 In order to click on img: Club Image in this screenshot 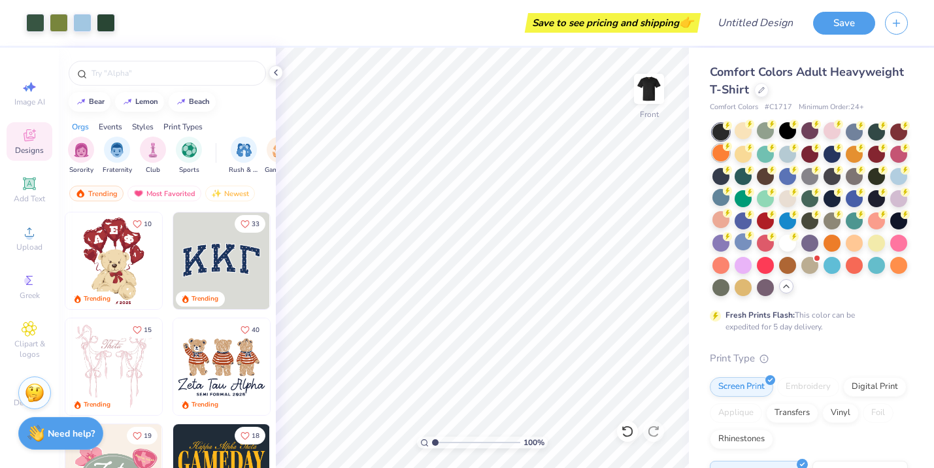, I will do `click(153, 150)`.